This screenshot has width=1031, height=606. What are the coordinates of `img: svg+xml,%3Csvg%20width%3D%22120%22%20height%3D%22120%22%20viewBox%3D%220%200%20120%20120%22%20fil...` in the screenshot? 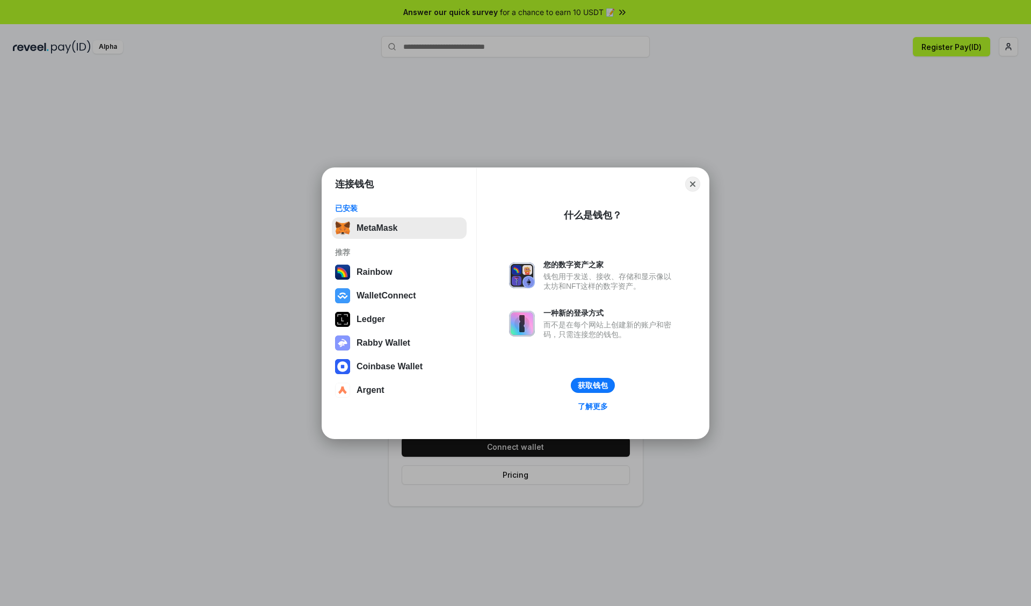 It's located at (342, 272).